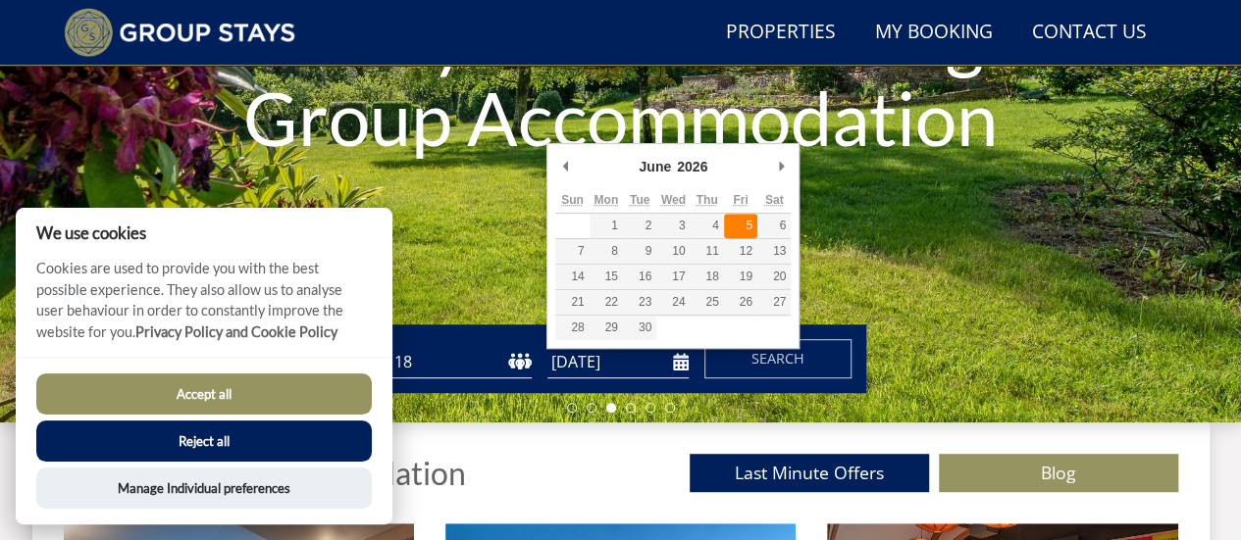 The height and width of the screenshot is (540, 1241). I want to click on button: 20, so click(774, 277).